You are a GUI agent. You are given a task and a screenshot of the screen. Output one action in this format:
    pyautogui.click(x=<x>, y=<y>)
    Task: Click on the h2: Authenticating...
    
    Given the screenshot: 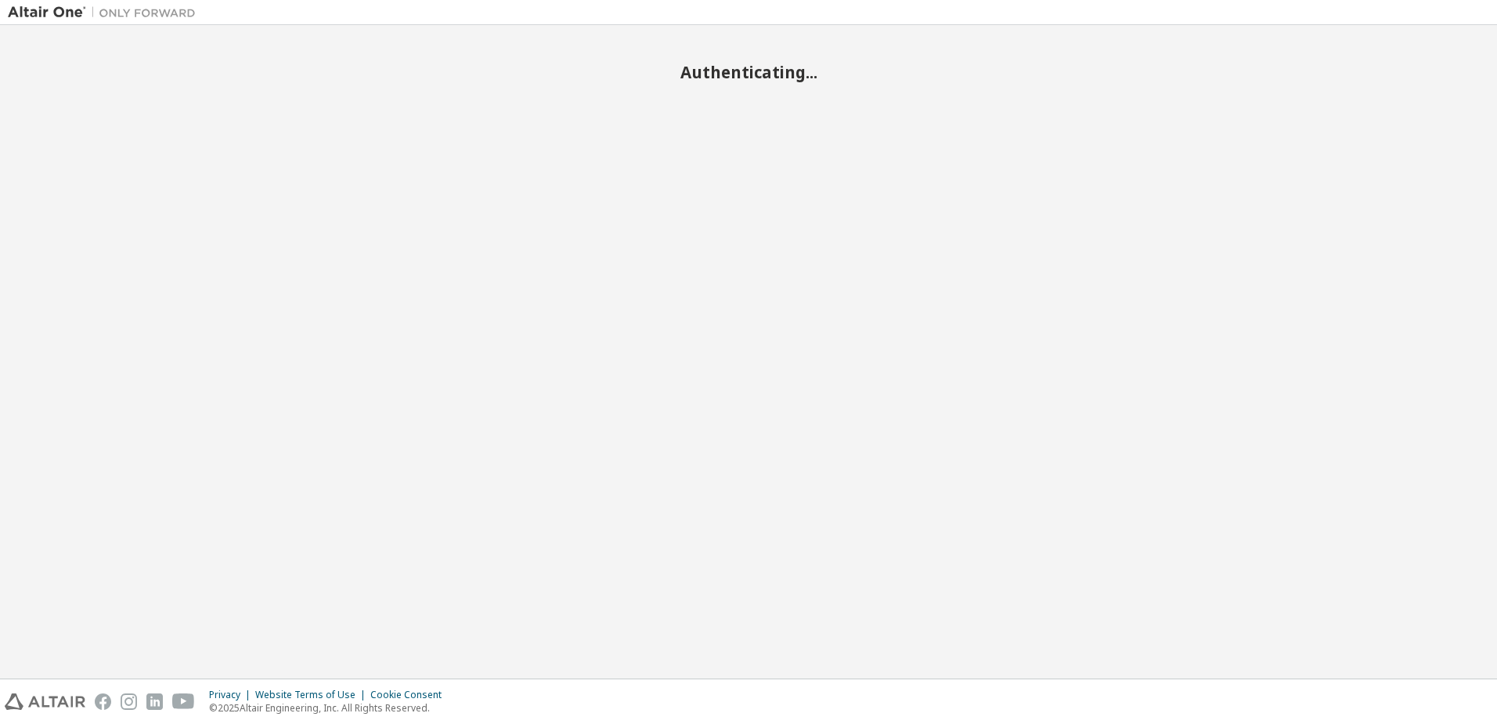 What is the action you would take?
    pyautogui.click(x=749, y=72)
    